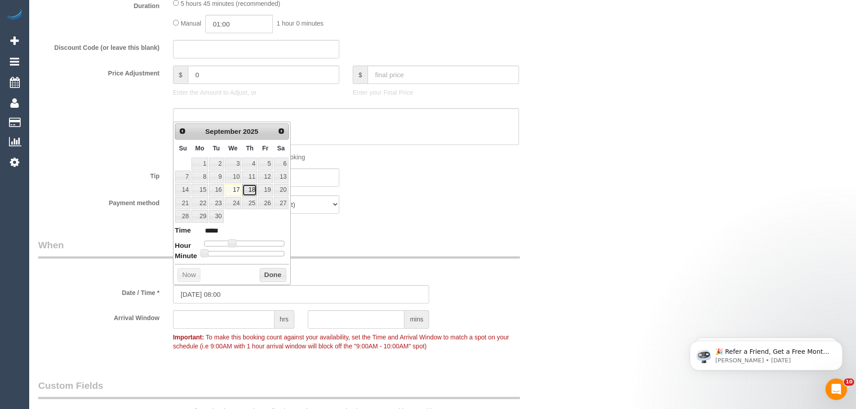 The width and height of the screenshot is (856, 409). I want to click on a: 10, so click(233, 177).